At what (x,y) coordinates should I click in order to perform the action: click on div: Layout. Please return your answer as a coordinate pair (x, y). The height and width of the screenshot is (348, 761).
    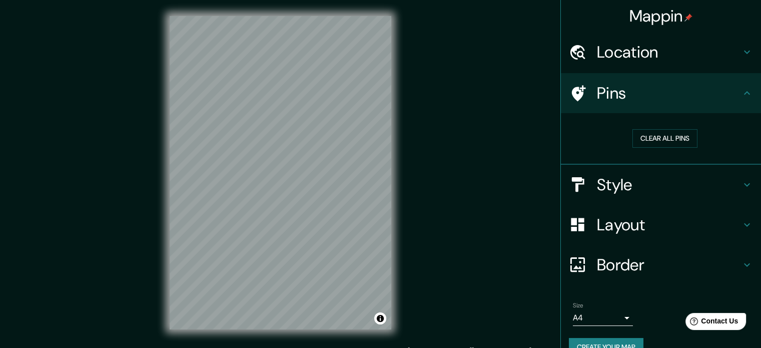
    Looking at the image, I should click on (661, 225).